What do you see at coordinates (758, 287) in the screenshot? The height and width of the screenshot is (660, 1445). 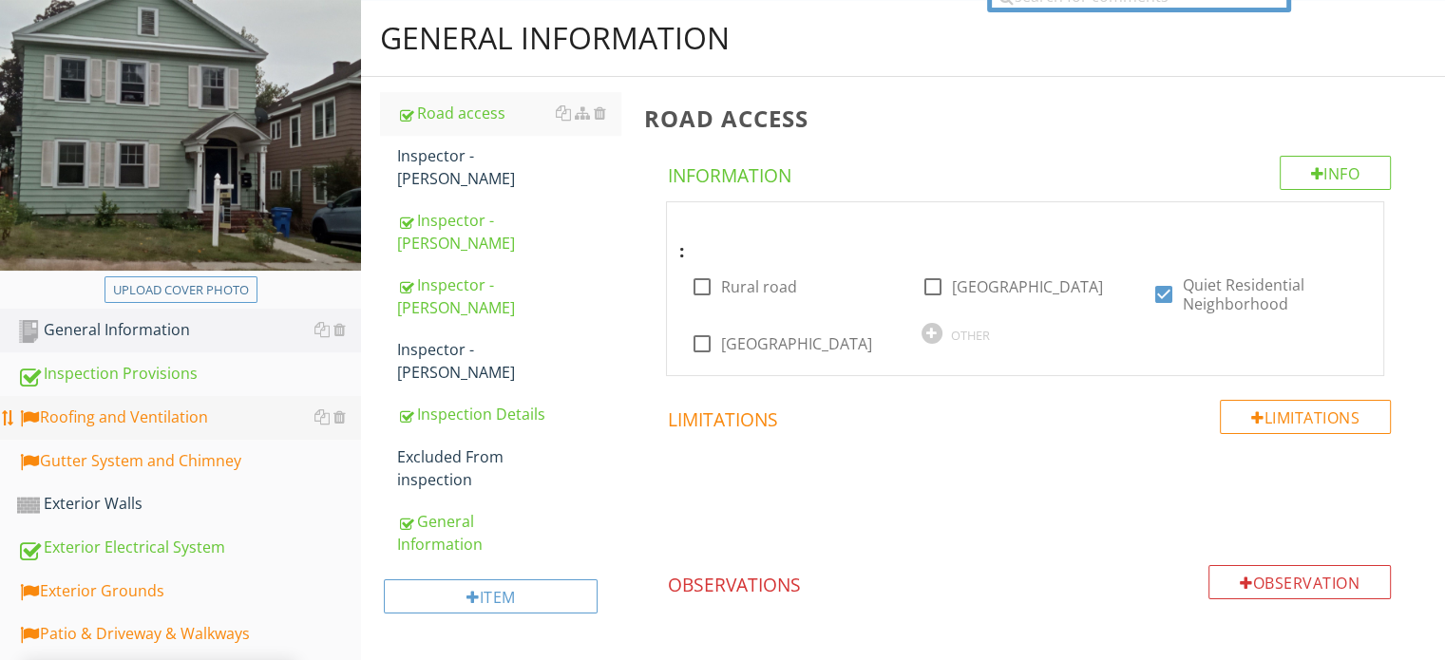 I see `label: Rural road` at bounding box center [758, 287].